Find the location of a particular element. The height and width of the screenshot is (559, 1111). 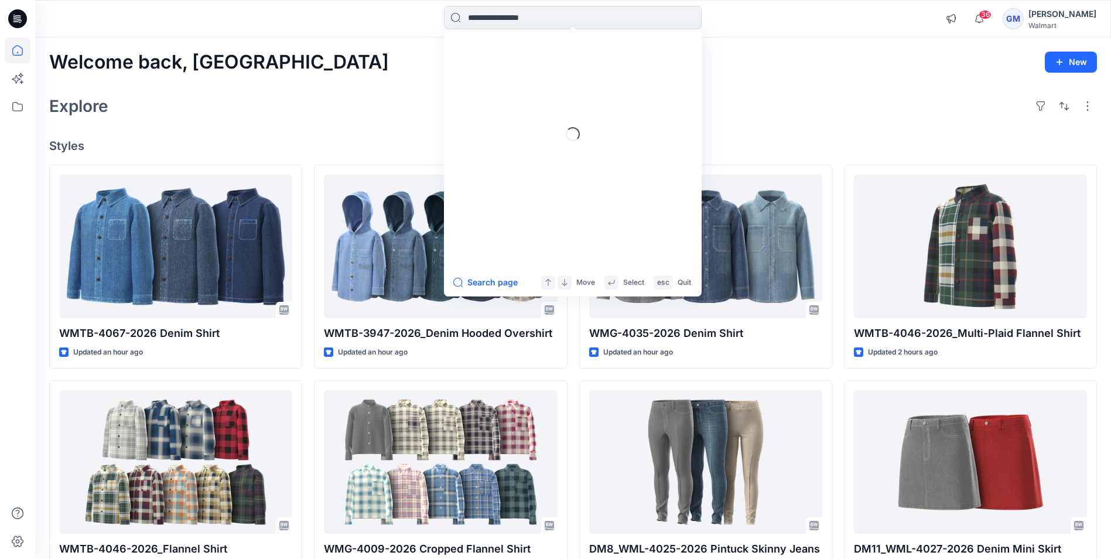

a: DM8_WML-4025-2026 Pintuck Skinny Jeans is located at coordinates (706, 461).